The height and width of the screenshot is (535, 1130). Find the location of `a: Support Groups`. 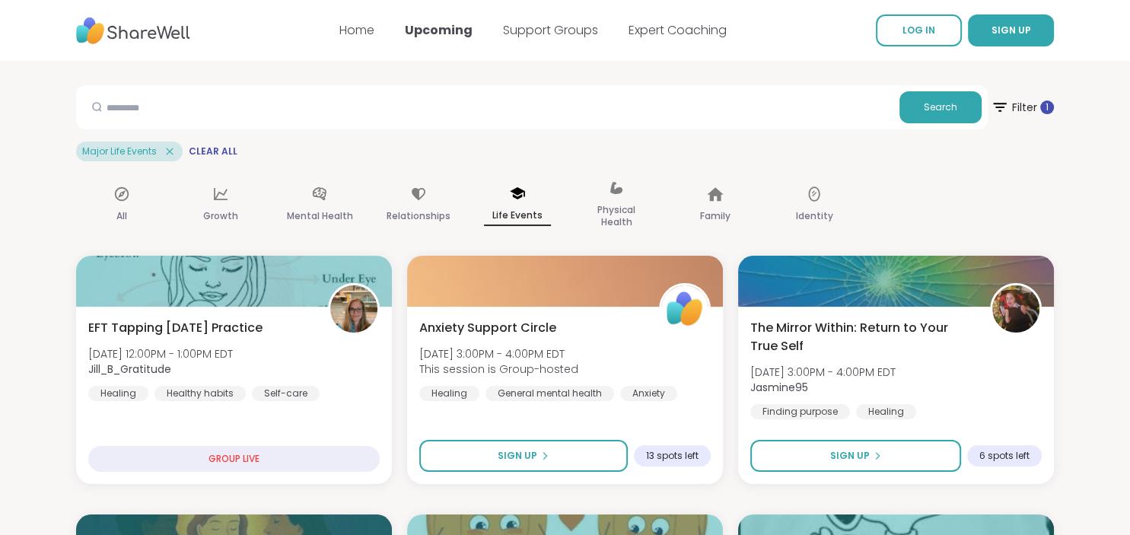

a: Support Groups is located at coordinates (550, 30).